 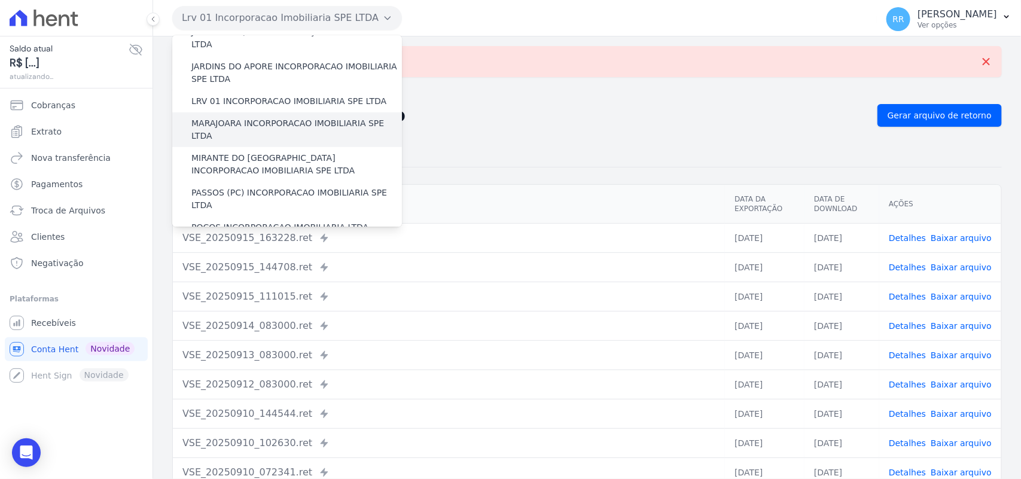 I want to click on a: Negativação, so click(x=76, y=263).